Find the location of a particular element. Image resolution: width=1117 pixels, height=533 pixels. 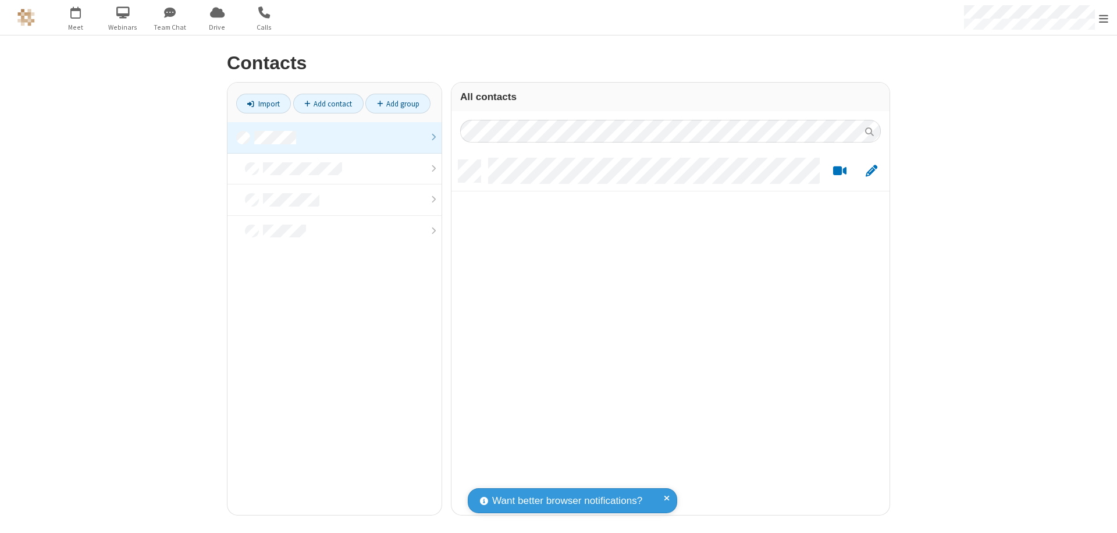

span: Drive is located at coordinates (217, 27).